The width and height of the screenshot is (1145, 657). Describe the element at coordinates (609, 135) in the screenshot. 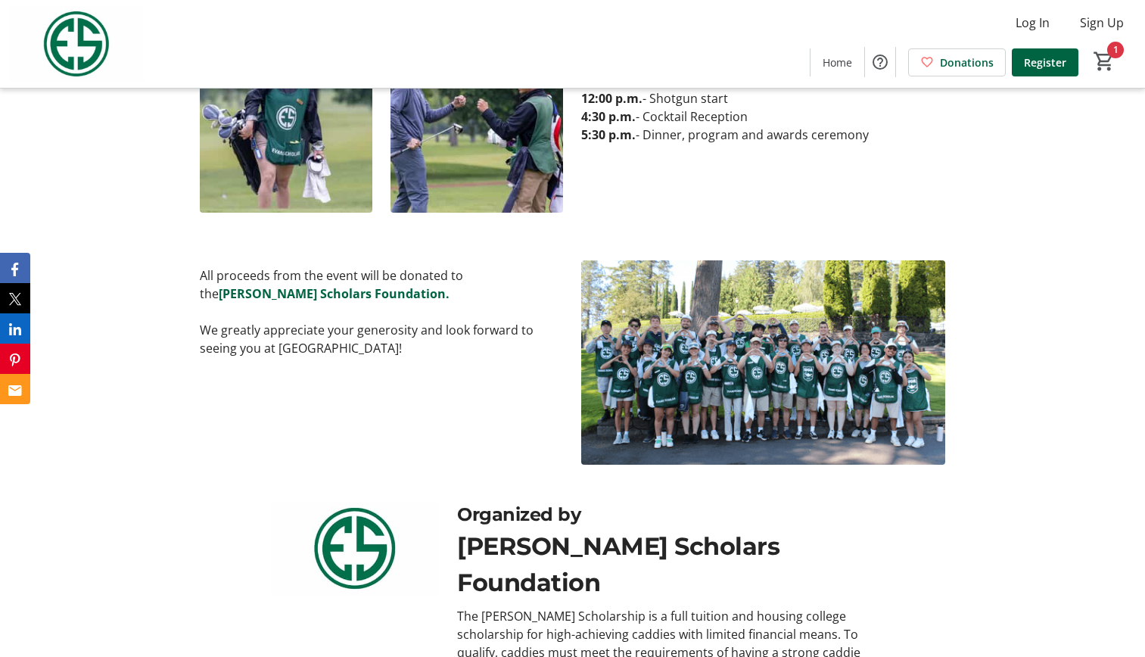

I see `strong: 5:30 p.m.` at that location.